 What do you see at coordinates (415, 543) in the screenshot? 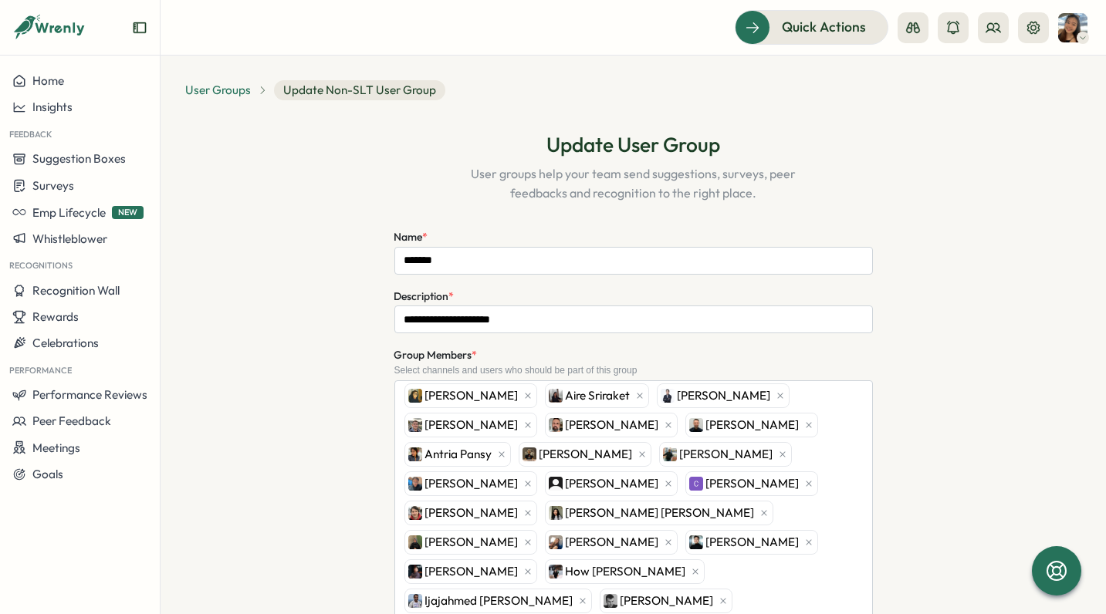
I see `img: Dinda` at bounding box center [415, 543].